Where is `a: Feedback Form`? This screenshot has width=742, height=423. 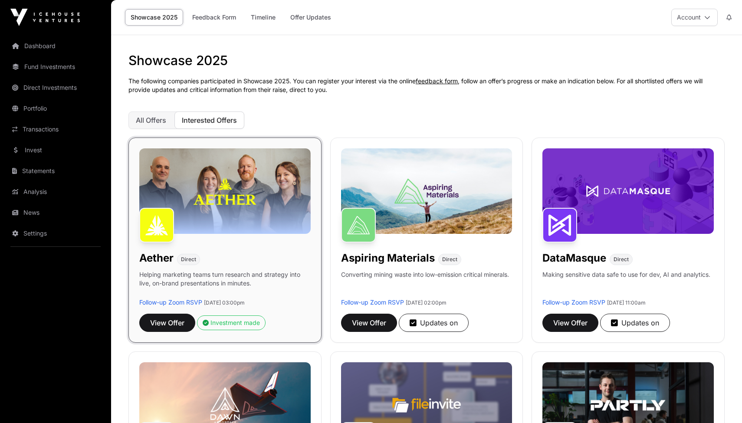
a: Feedback Form is located at coordinates (214, 17).